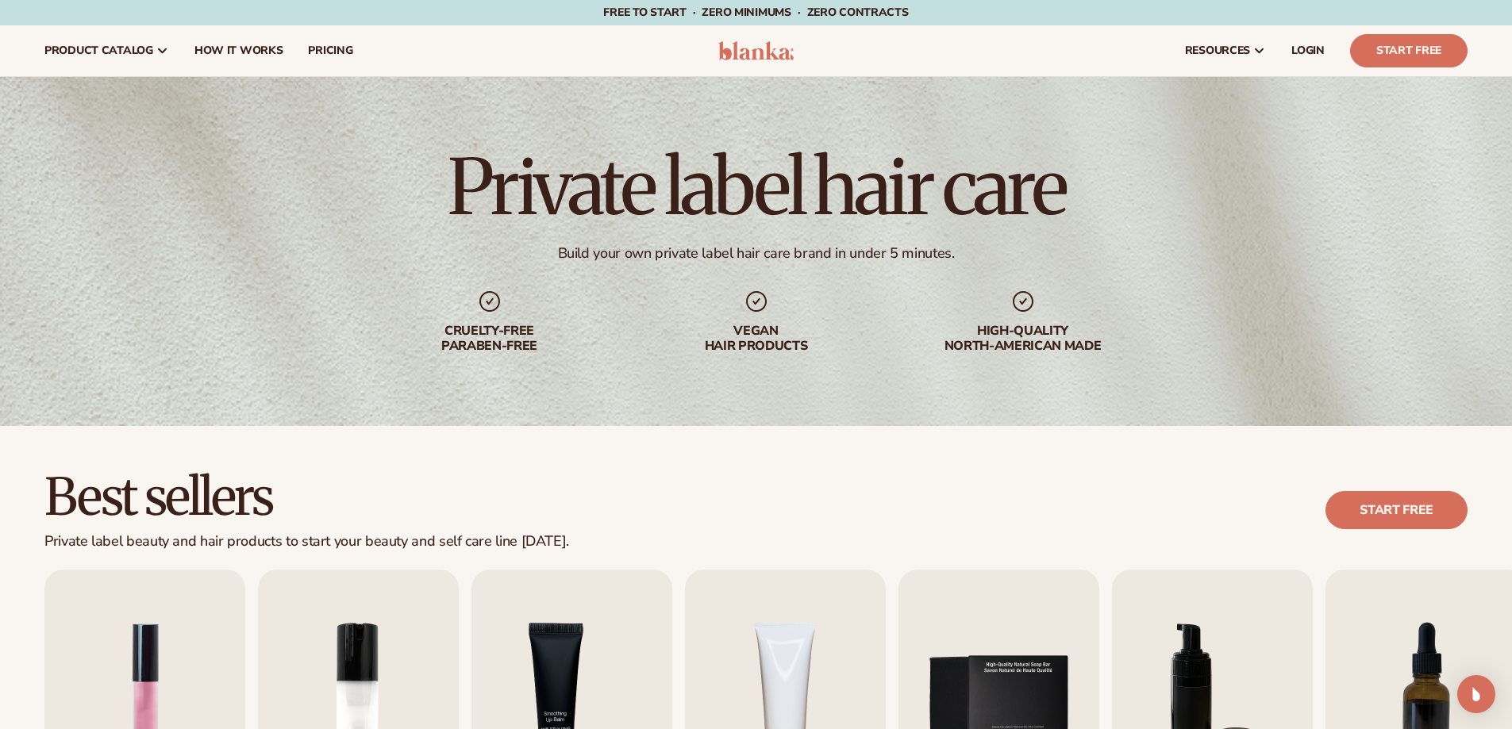 This screenshot has width=1512, height=729. Describe the element at coordinates (1476, 695) in the screenshot. I see `div: Open Intercom Messenger` at that location.